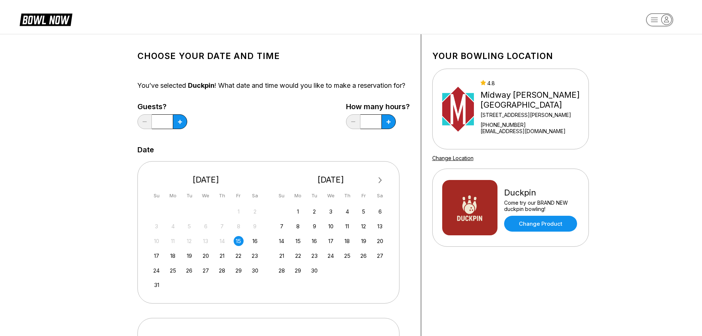 This screenshot has height=336, width=702. I want to click on div: Choose Thursday, September 11th, 2025, so click(347, 226).